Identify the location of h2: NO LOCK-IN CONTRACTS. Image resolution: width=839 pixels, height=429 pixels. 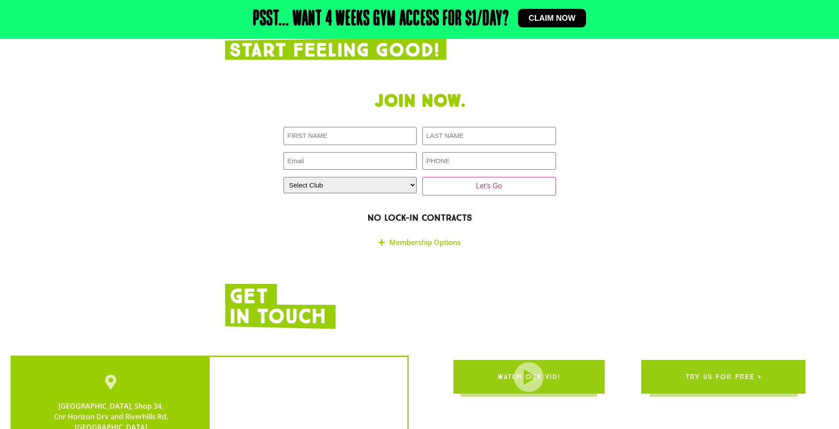
(420, 218).